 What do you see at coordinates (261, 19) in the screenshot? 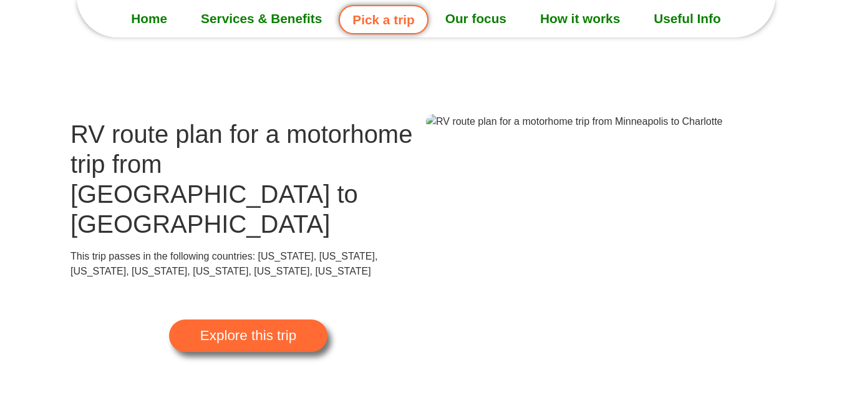
I see `a: Services & Benefits` at bounding box center [261, 19].